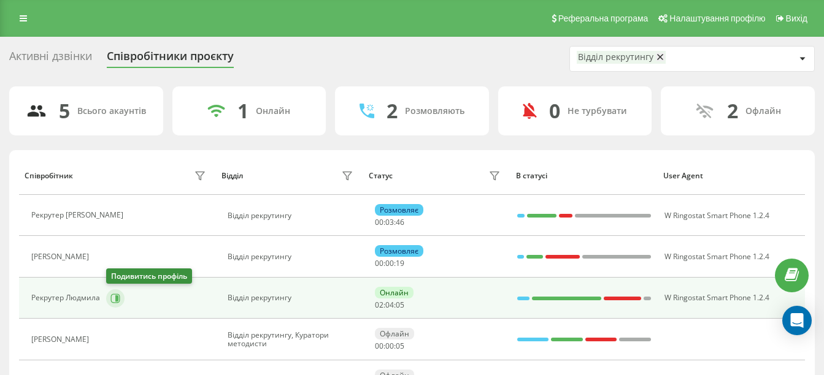 The image size is (824, 375). Describe the element at coordinates (243, 111) in the screenshot. I see `div: 1` at that location.